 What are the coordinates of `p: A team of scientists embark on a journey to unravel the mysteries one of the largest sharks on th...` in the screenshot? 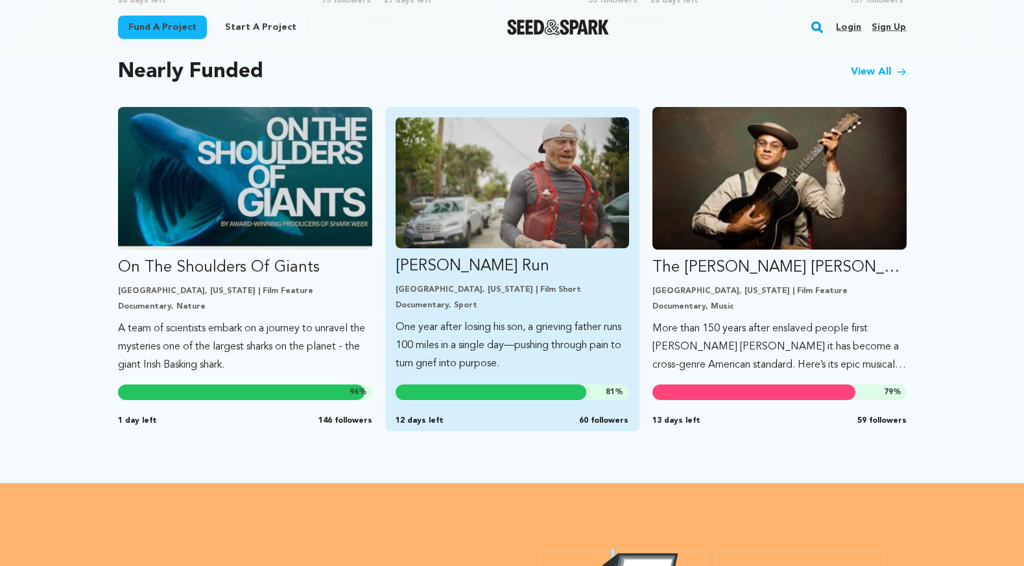 It's located at (245, 347).